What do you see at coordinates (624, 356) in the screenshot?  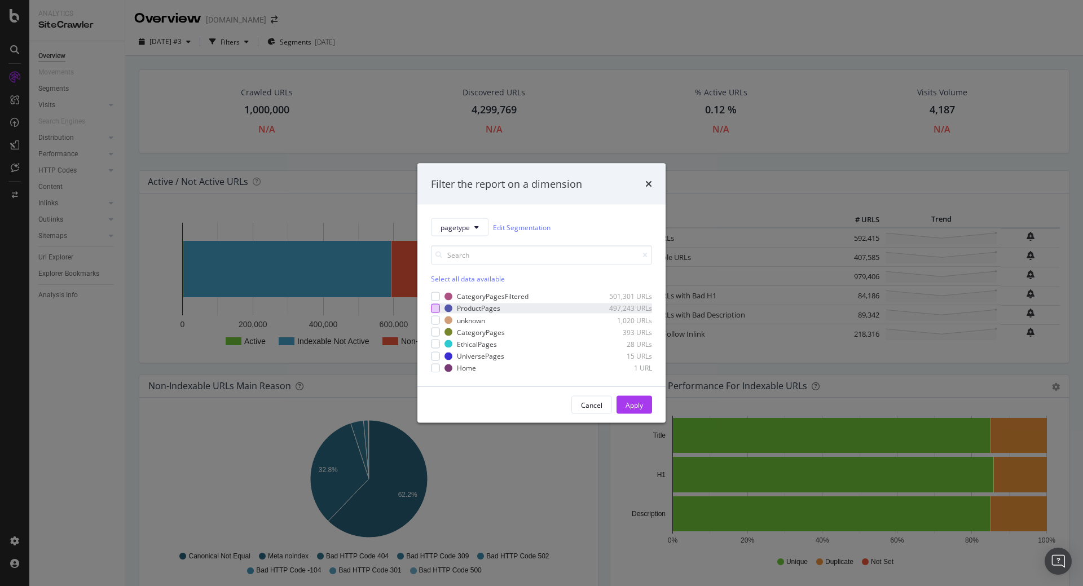 I see `div: 15 URLs` at bounding box center [624, 356].